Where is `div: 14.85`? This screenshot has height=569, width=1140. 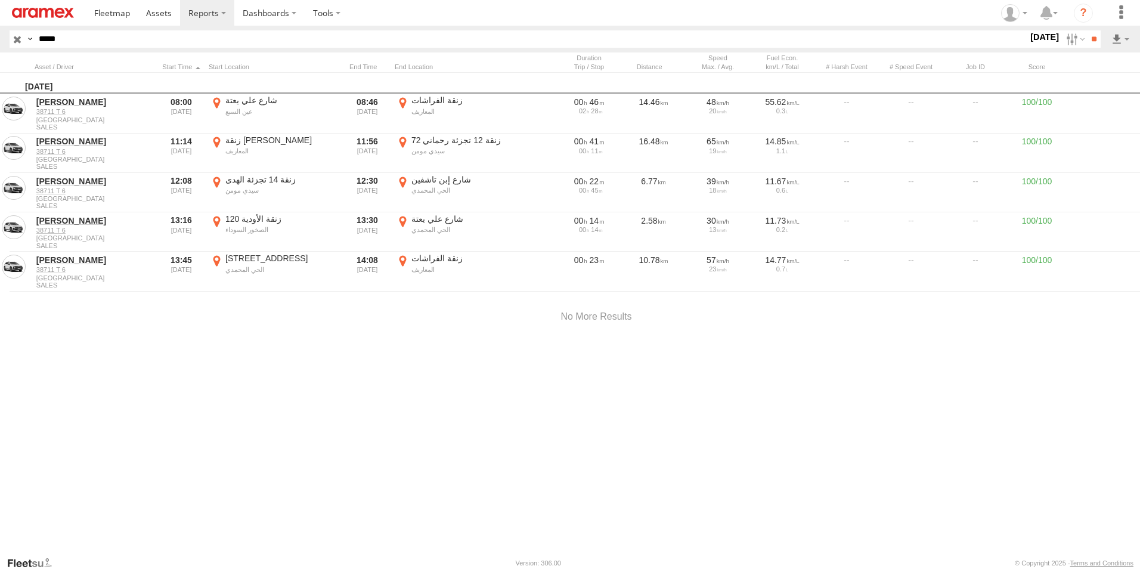
div: 14.85 is located at coordinates (782, 141).